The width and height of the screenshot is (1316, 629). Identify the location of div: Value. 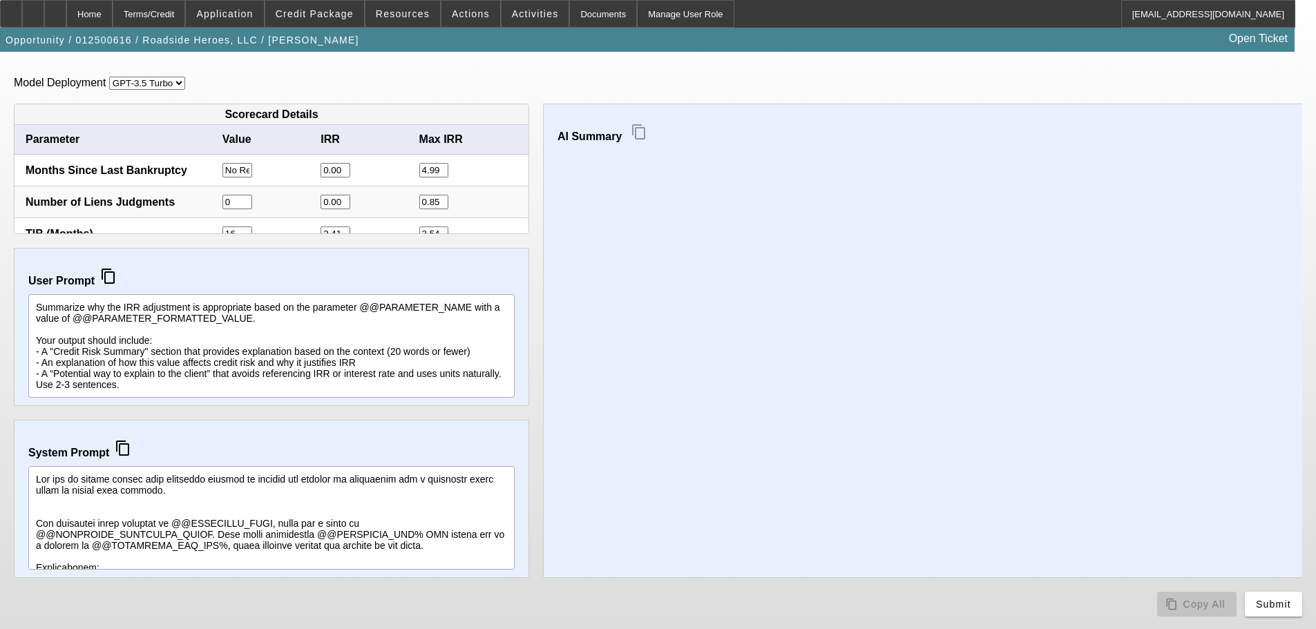
(271, 140).